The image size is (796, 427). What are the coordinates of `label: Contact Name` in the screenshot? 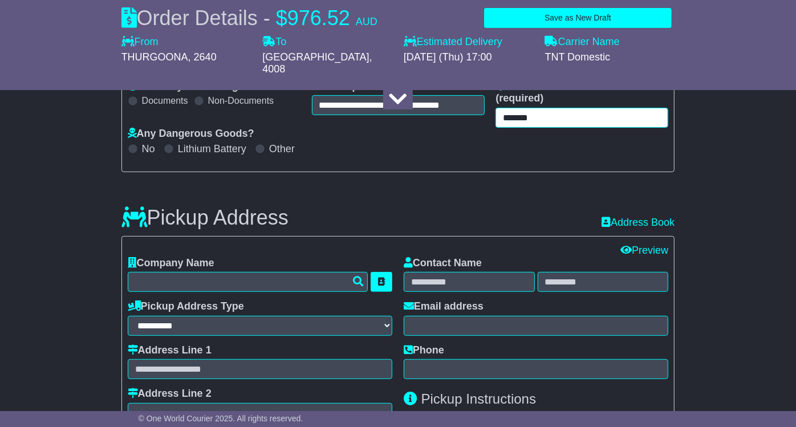 It's located at (443, 264).